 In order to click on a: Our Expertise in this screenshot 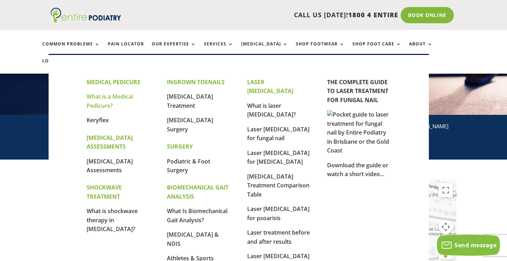, I will do `click(174, 49)`.